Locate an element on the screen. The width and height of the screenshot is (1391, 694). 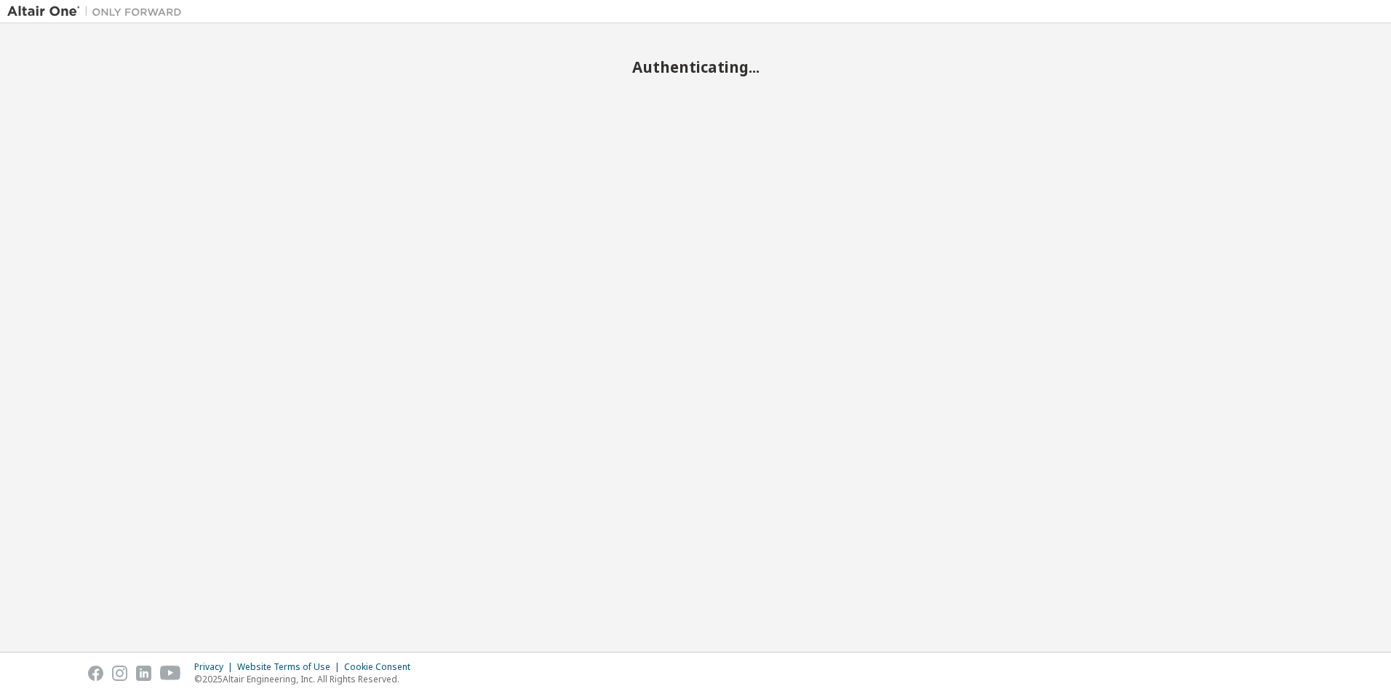
img: linkedin.svg is located at coordinates (143, 673).